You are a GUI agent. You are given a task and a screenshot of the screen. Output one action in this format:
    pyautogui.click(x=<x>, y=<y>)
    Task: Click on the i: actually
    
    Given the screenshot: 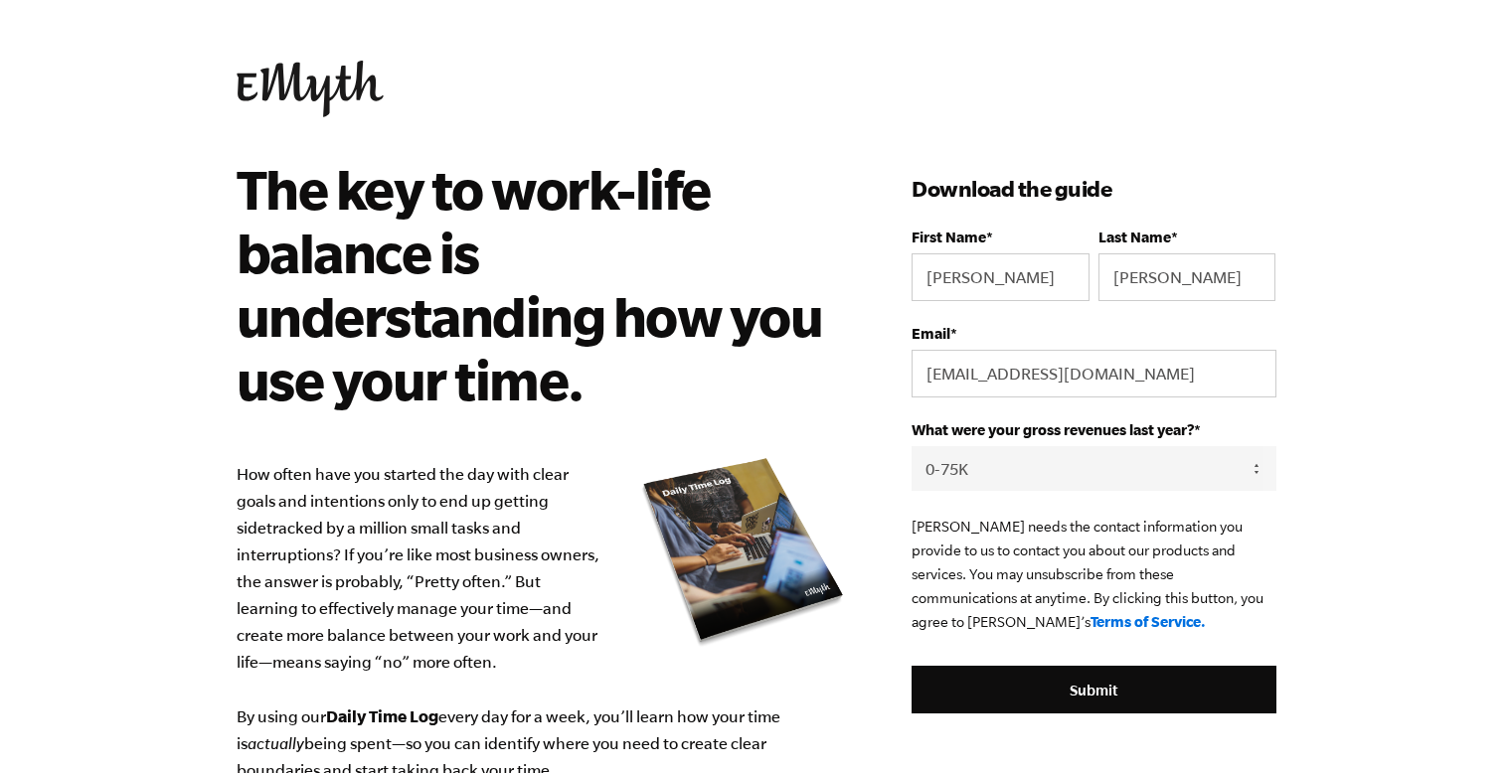 What is the action you would take?
    pyautogui.click(x=275, y=744)
    